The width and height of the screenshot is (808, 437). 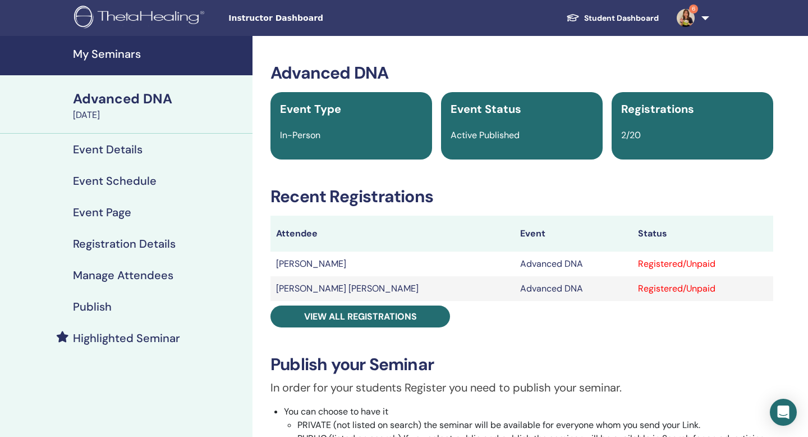 What do you see at coordinates (124, 244) in the screenshot?
I see `h4: Registration Details` at bounding box center [124, 244].